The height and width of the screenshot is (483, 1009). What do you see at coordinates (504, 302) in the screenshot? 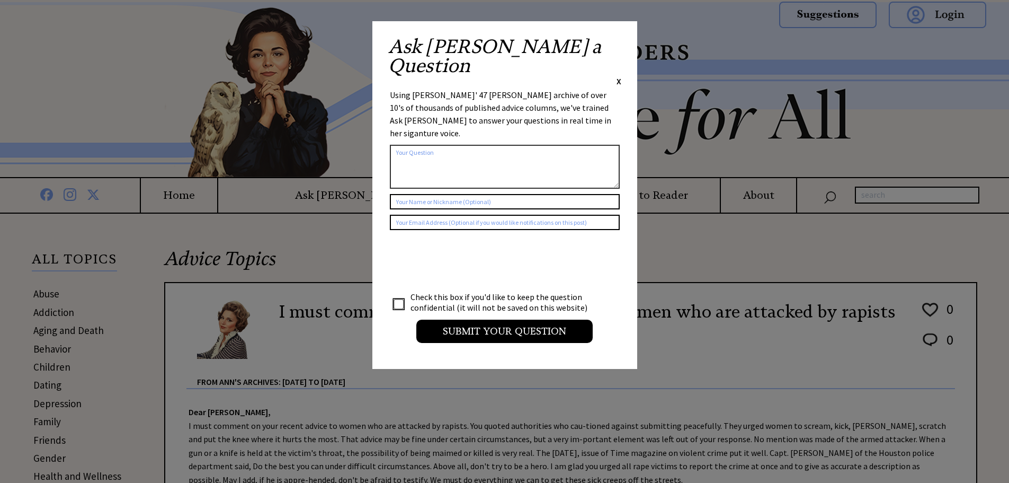
I see `td: Check this box if you'd like to keep the question confidential (it will not be saved on this webs...` at bounding box center [504, 302].